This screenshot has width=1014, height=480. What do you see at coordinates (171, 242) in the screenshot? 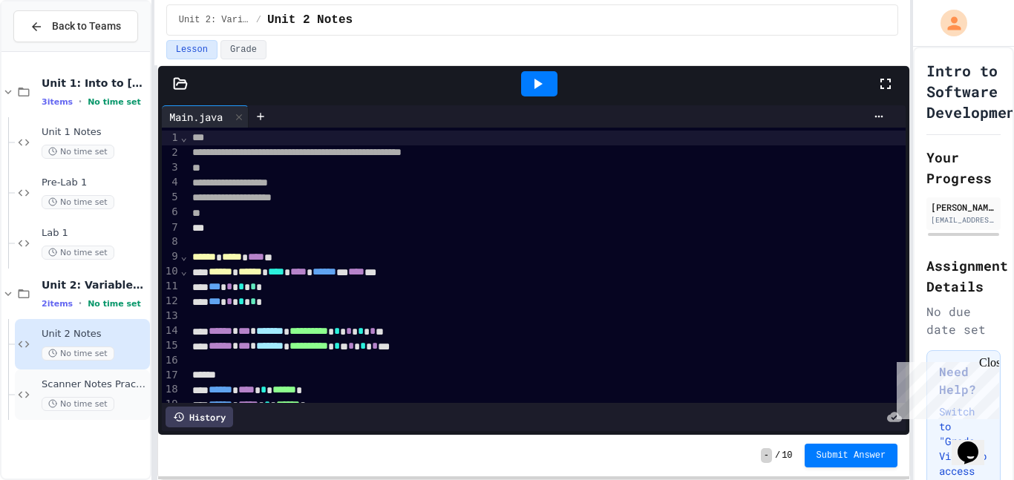
I see `div: 8` at bounding box center [171, 242].